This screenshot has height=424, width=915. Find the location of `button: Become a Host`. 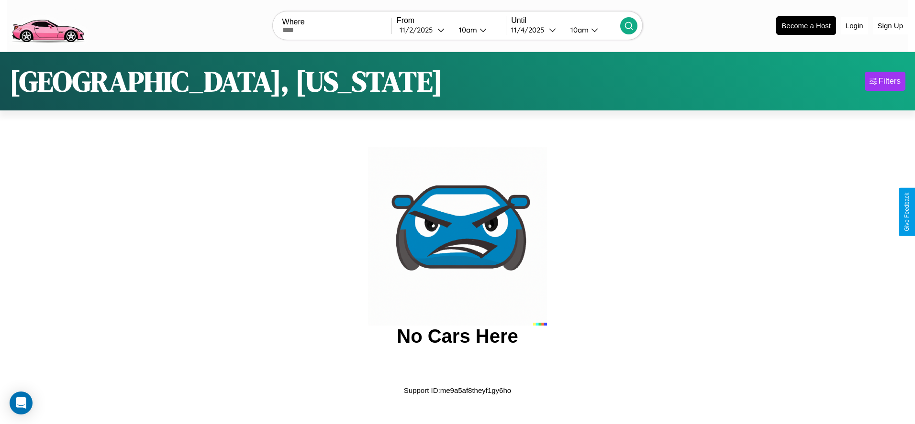

button: Become a Host is located at coordinates (806, 25).